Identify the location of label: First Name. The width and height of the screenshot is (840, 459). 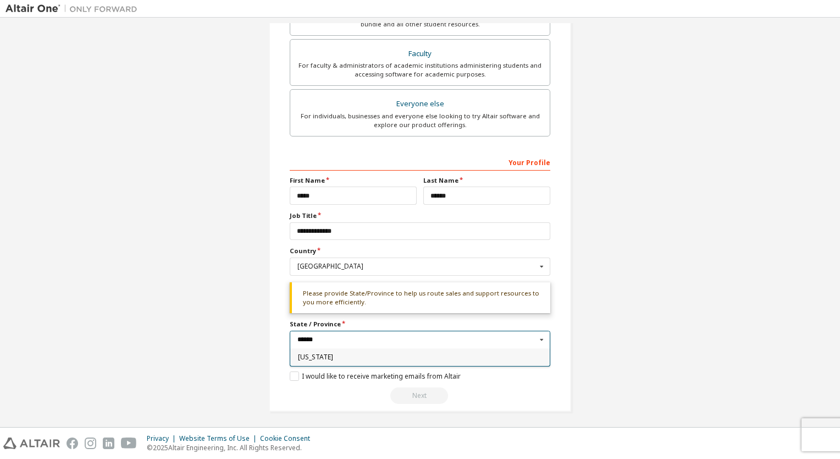
(353, 180).